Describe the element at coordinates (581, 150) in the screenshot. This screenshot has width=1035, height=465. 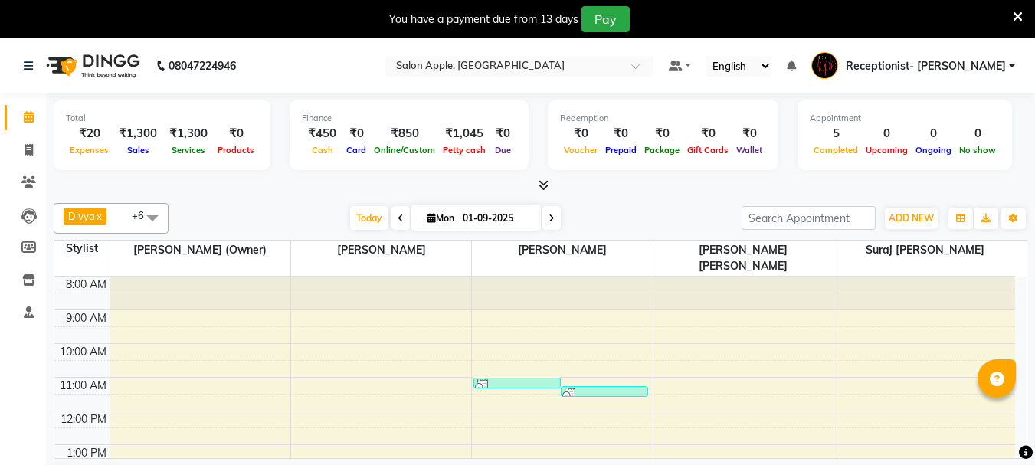
I see `span: Voucher` at that location.